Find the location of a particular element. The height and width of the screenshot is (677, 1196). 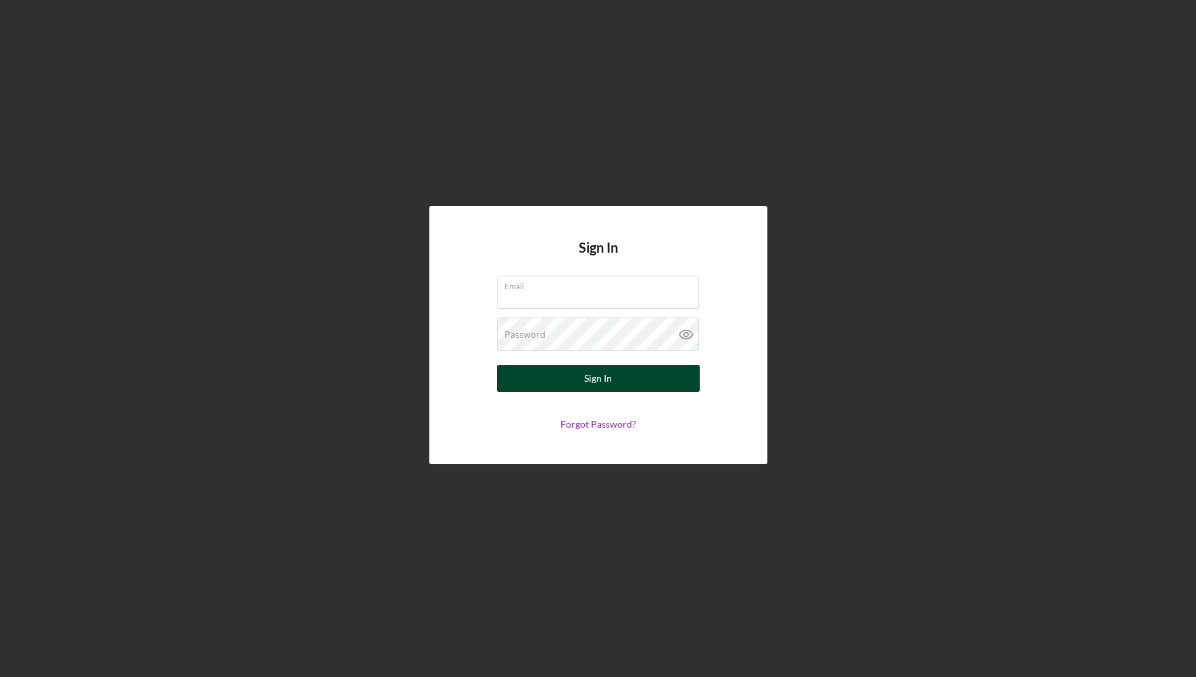

a: Forgot Password? is located at coordinates (598, 424).